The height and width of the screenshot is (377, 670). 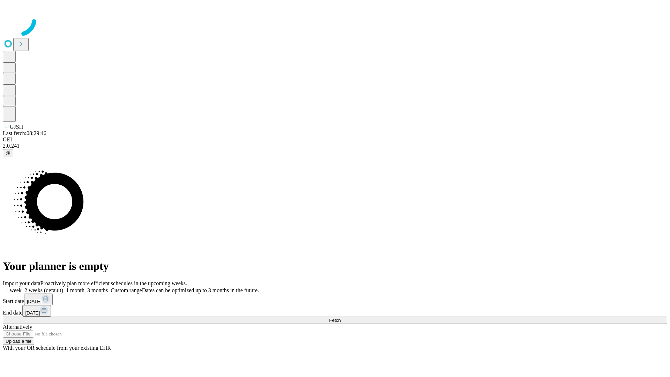 I want to click on button: Upload a file, so click(x=19, y=341).